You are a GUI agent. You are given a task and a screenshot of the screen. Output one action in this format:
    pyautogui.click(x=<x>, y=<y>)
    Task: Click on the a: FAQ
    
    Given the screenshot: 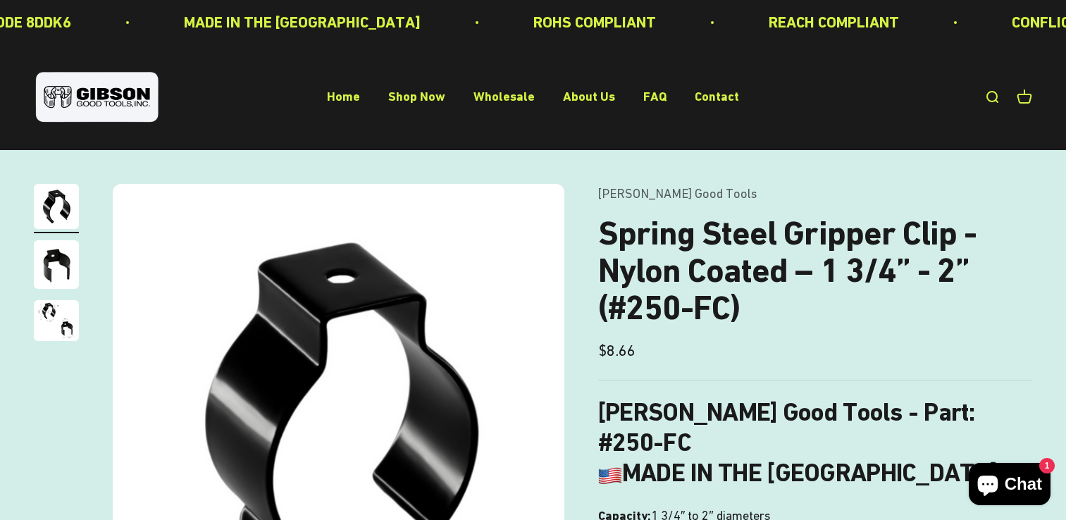 What is the action you would take?
    pyautogui.click(x=654, y=96)
    